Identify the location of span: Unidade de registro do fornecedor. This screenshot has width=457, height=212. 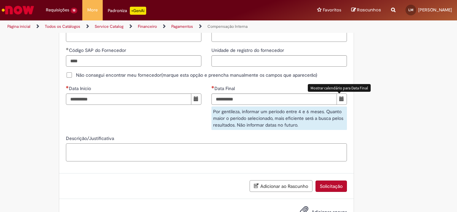
(248, 50).